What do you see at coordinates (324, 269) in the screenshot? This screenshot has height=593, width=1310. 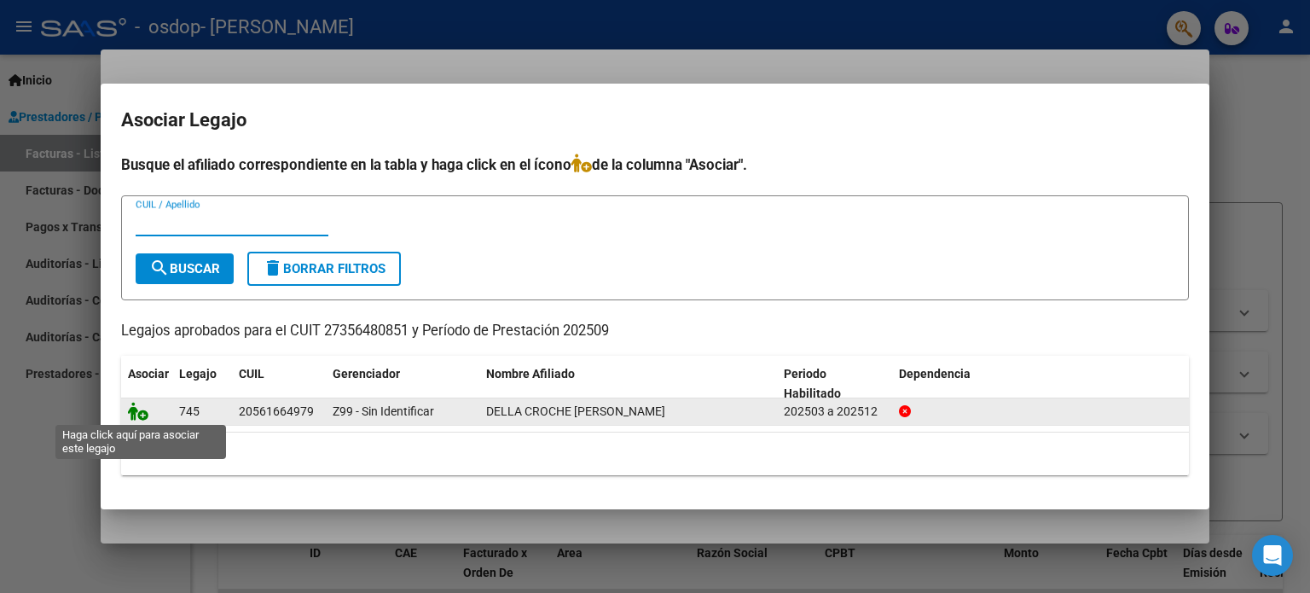 I see `span: Borrar Filtros` at bounding box center [324, 269].